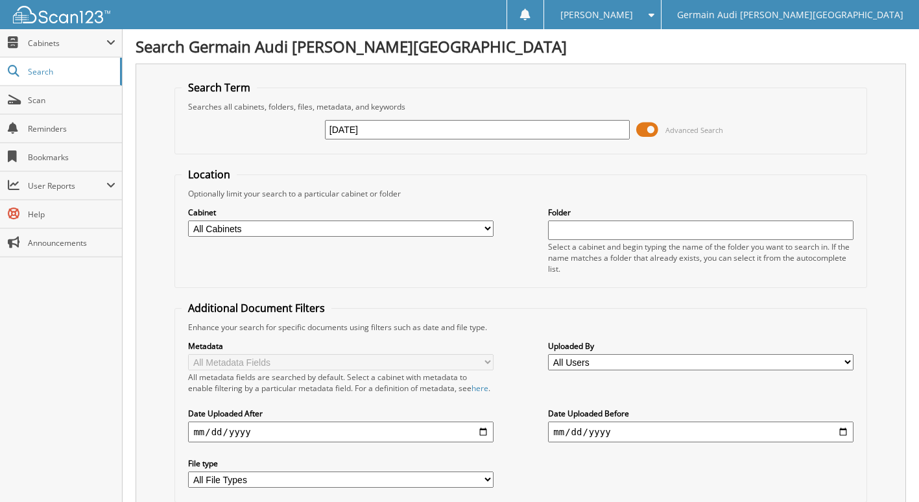 This screenshot has height=502, width=919. What do you see at coordinates (71, 128) in the screenshot?
I see `span: Reminders` at bounding box center [71, 128].